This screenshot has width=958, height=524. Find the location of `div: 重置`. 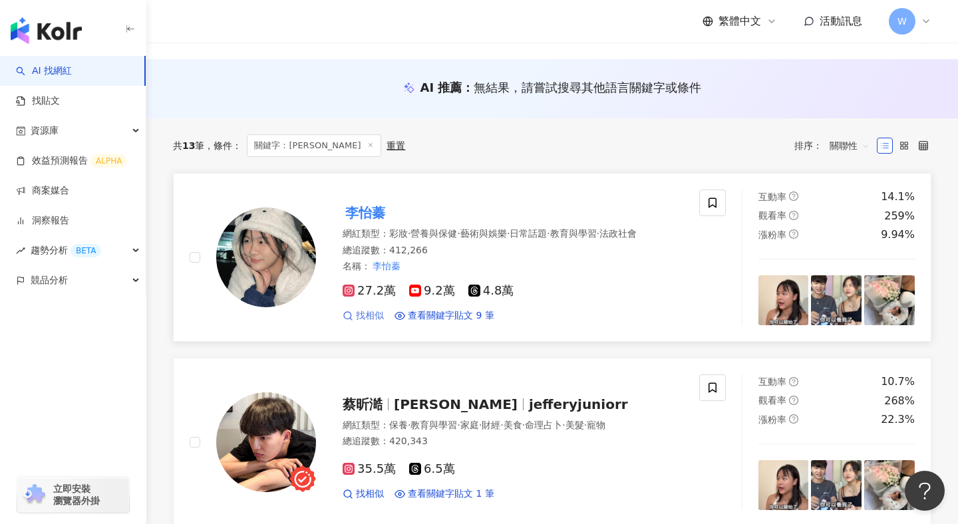

div: 重置 is located at coordinates (396, 146).